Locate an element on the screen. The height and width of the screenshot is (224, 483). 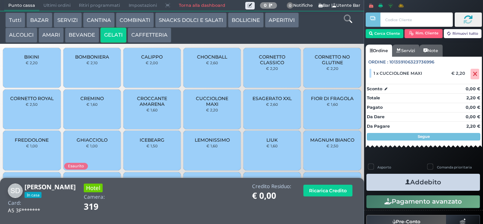
a: Note is located at coordinates (431, 51).